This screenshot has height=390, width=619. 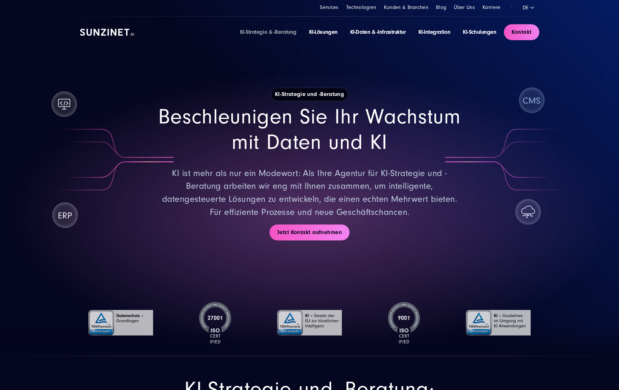 I want to click on img: ISO-9001 Zertifizierung | KI-Strategie und -Beratung von SUNZINET, so click(x=404, y=323).